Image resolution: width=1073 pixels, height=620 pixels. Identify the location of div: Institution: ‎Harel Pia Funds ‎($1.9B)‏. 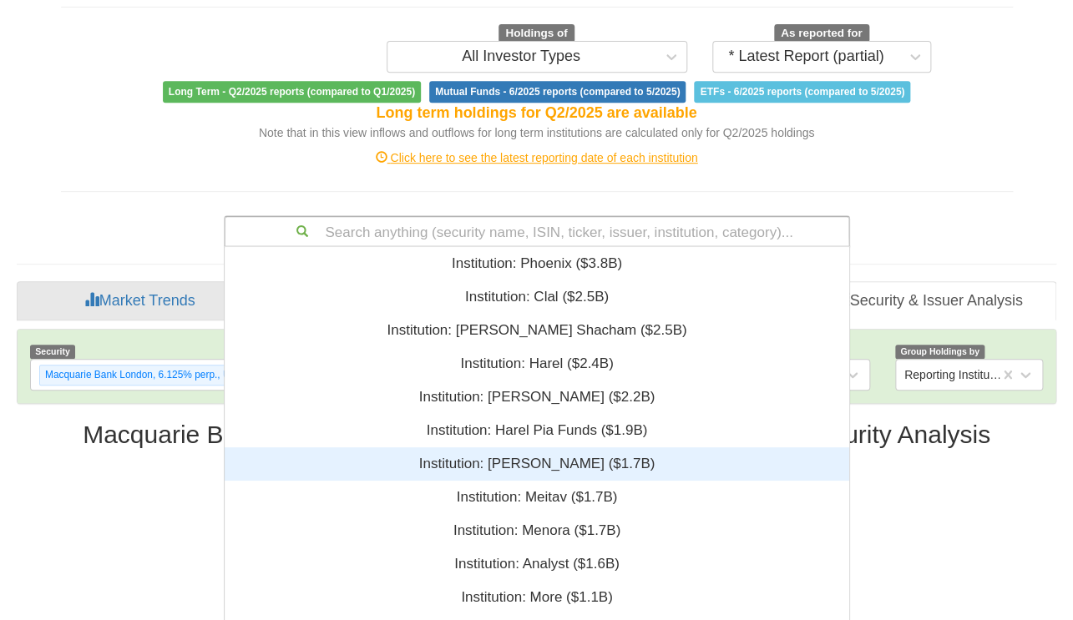
(537, 431).